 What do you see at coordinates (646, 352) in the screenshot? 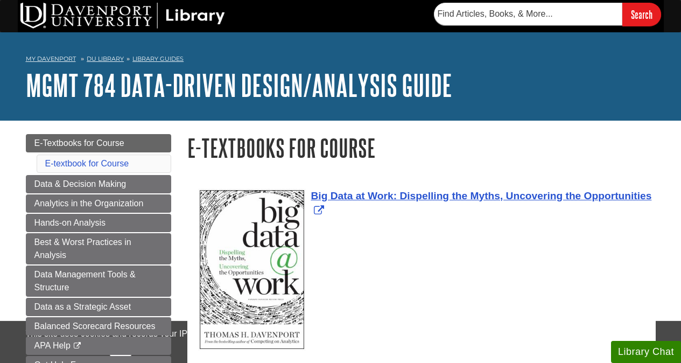
I see `button: Library Chat` at bounding box center [646, 352].